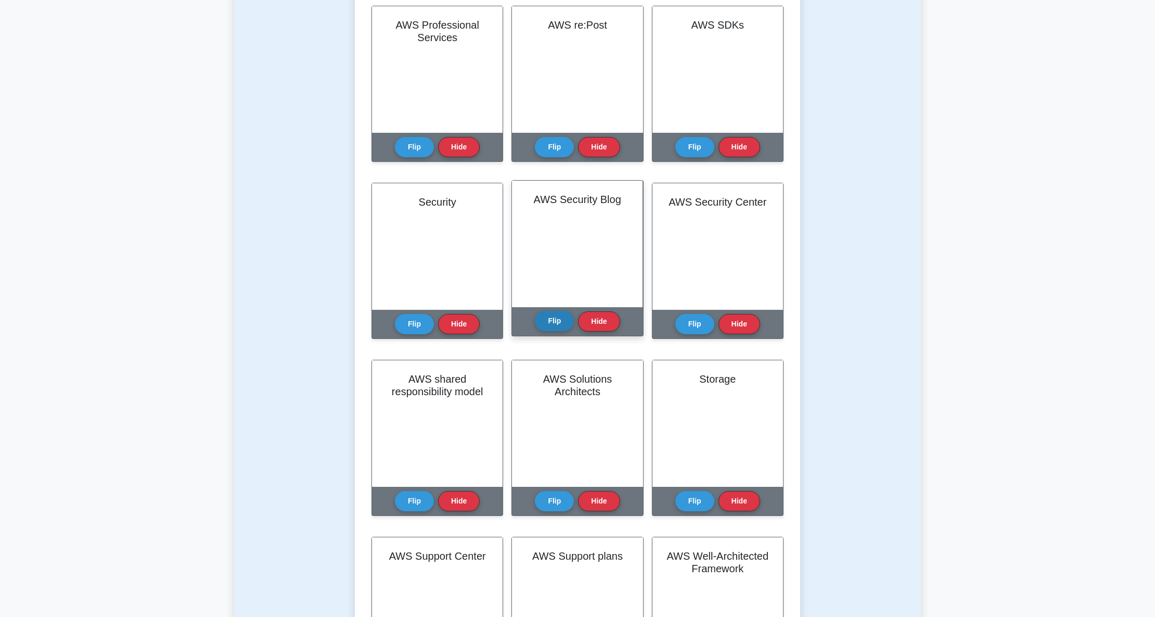  I want to click on h2: AWS Well-Architected Framework, so click(718, 562).